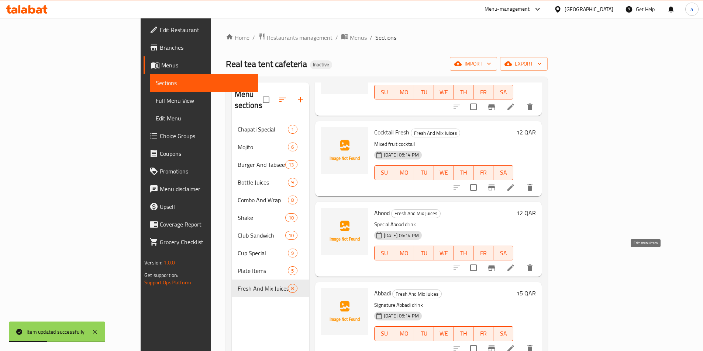  I want to click on span: Promotions, so click(206, 171).